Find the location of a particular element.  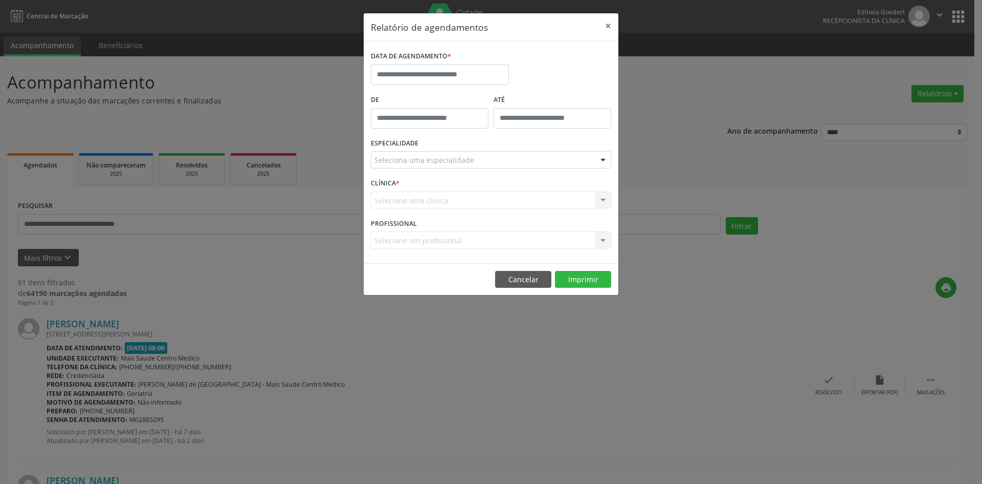

label: ATÉ is located at coordinates (553, 100).